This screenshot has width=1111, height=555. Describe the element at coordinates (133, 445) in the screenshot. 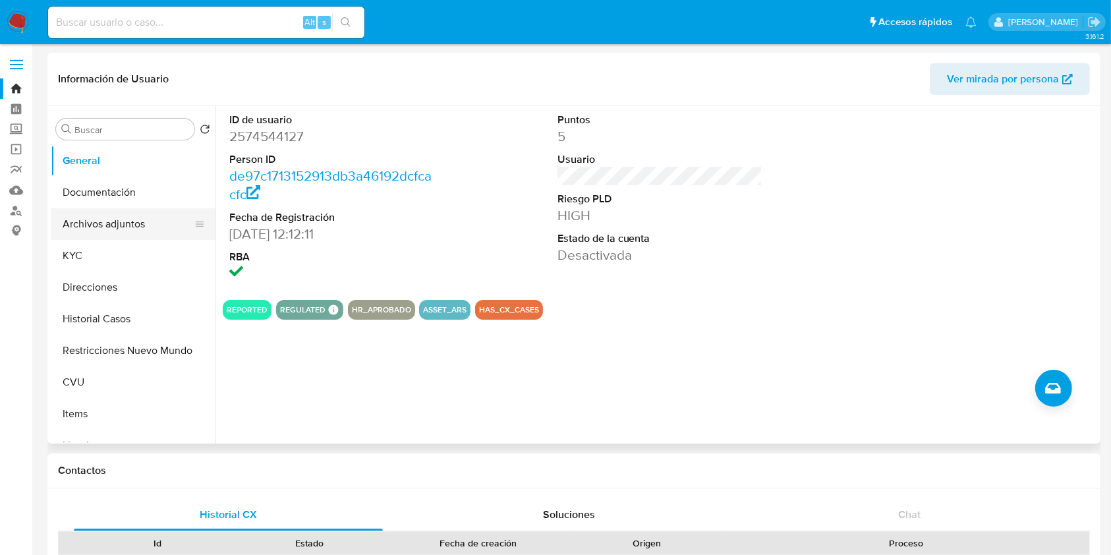

I see `button: Lista Interna` at that location.